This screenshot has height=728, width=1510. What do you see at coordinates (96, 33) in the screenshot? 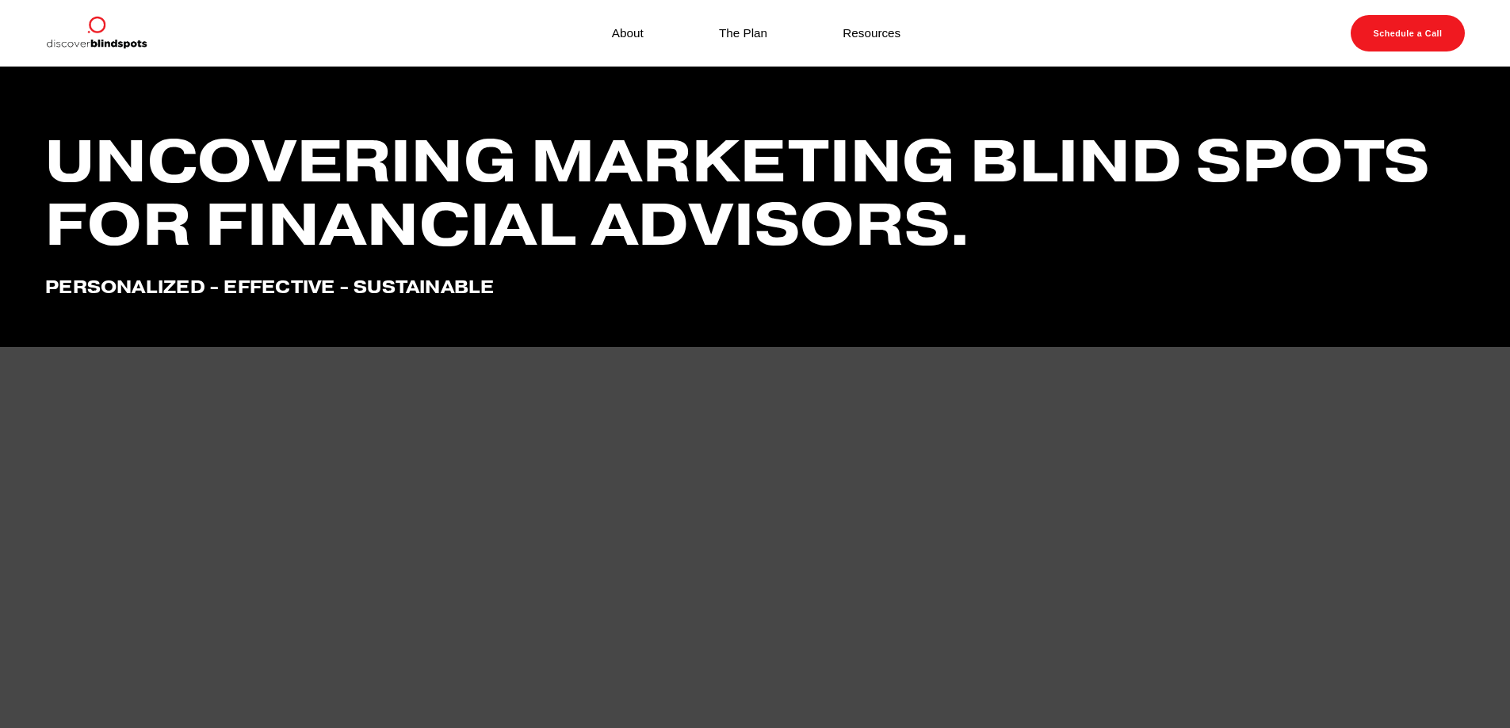
I see `img: Discover Blind Spots` at bounding box center [96, 33].